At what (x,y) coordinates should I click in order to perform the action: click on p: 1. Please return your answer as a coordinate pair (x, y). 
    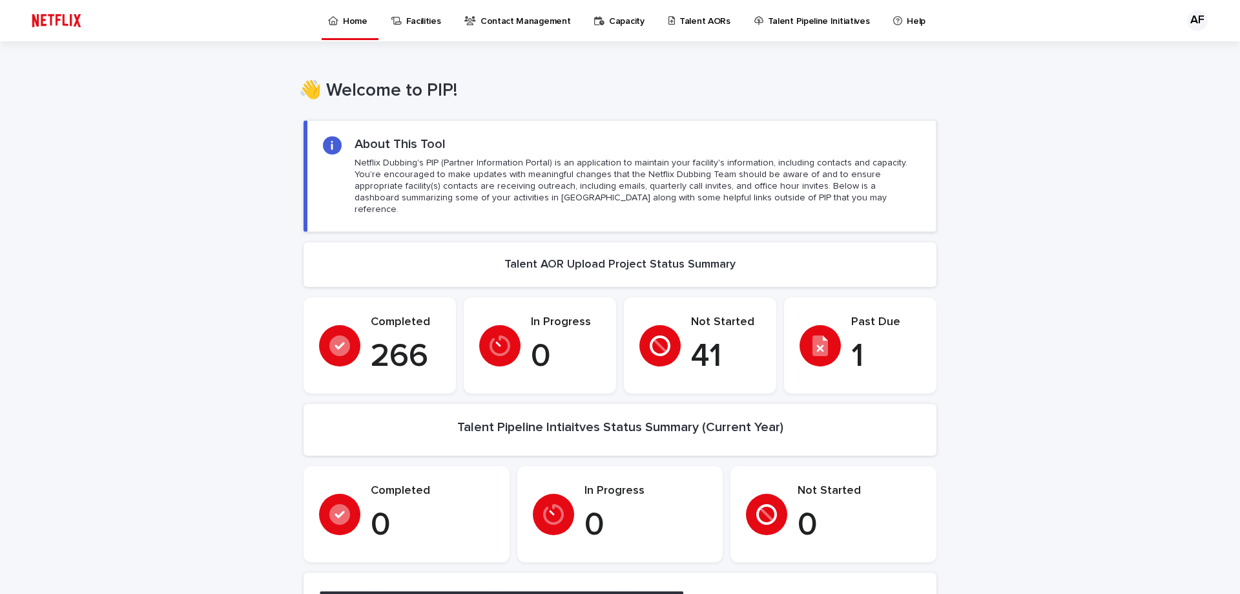
    Looking at the image, I should click on (886, 357).